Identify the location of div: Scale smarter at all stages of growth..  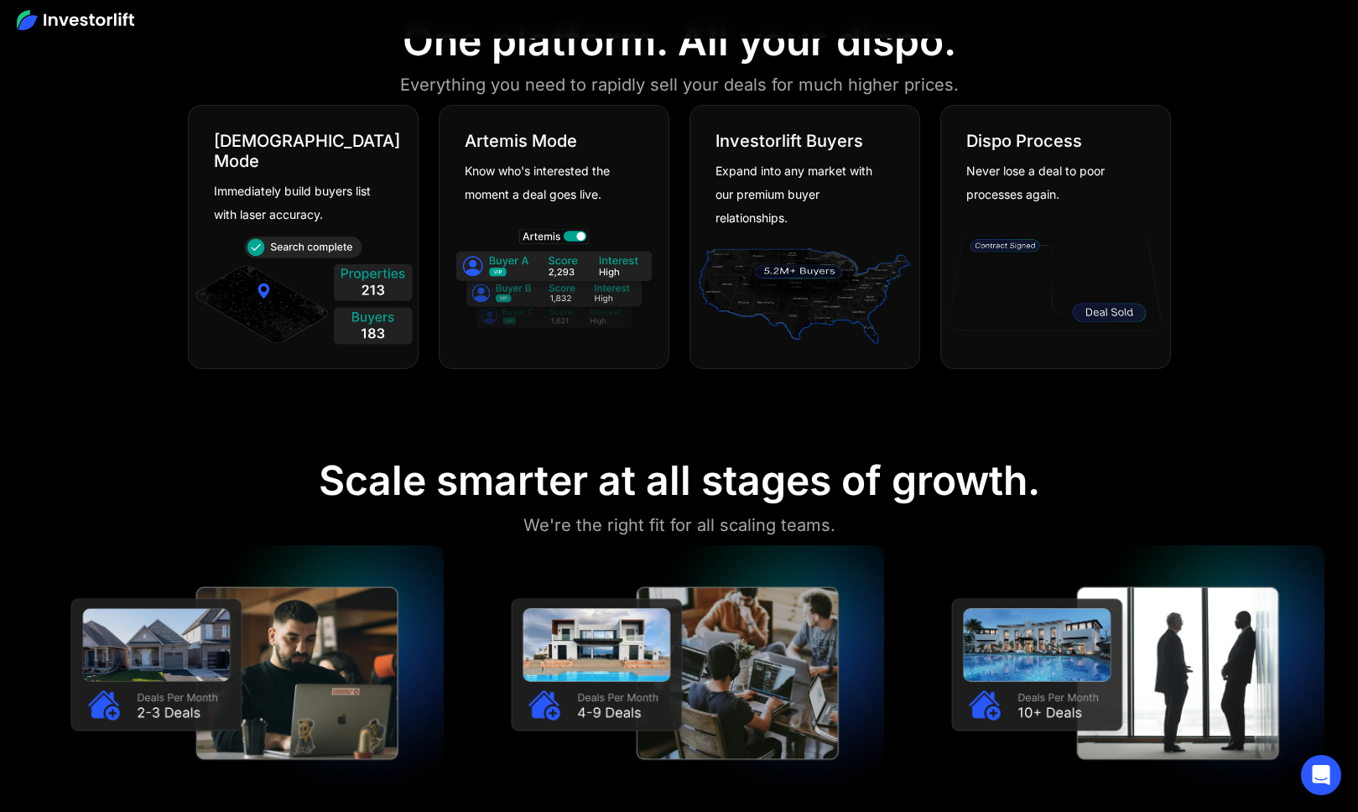
(680, 481).